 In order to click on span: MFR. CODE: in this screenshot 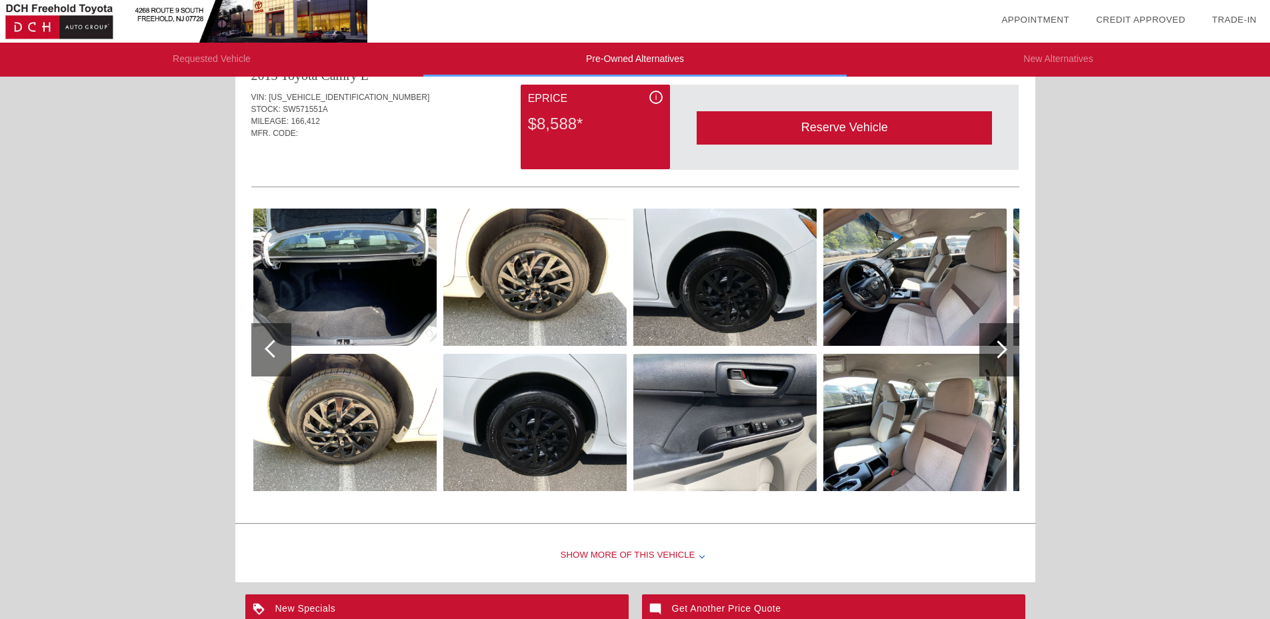, I will do `click(275, 133)`.